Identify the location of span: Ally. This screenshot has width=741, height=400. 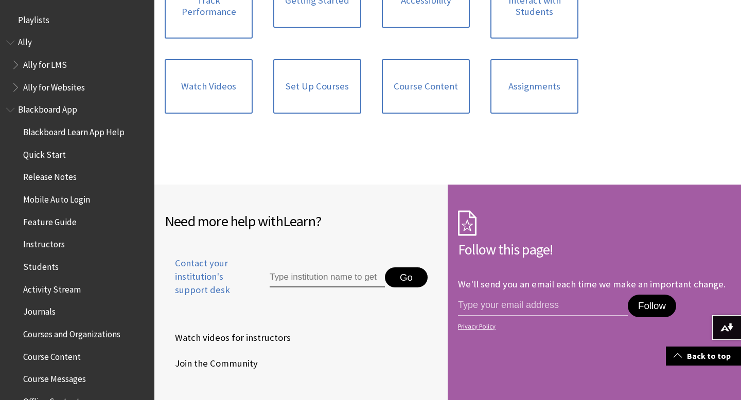
(25, 41).